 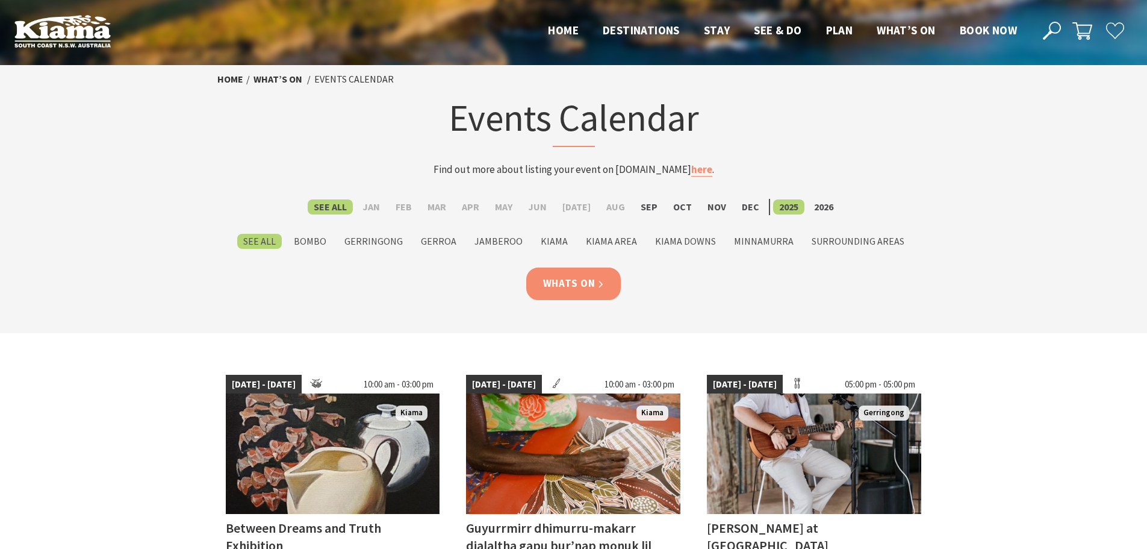 I want to click on span: What’s On, so click(x=906, y=30).